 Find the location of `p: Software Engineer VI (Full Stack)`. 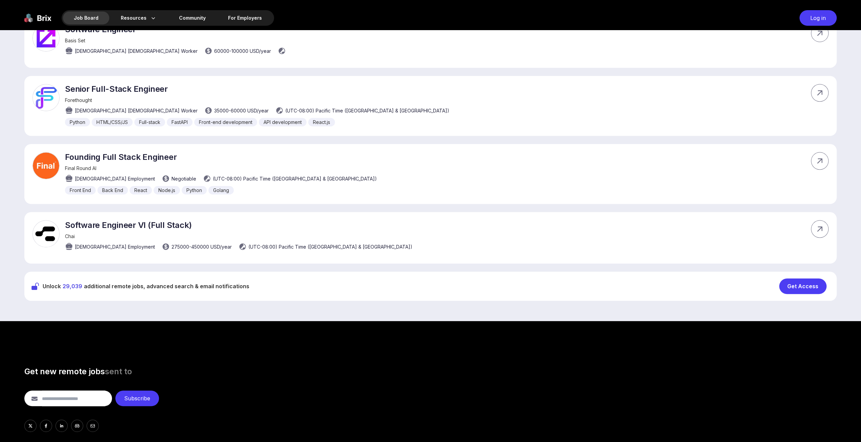

p: Software Engineer VI (Full Stack) is located at coordinates (239, 225).